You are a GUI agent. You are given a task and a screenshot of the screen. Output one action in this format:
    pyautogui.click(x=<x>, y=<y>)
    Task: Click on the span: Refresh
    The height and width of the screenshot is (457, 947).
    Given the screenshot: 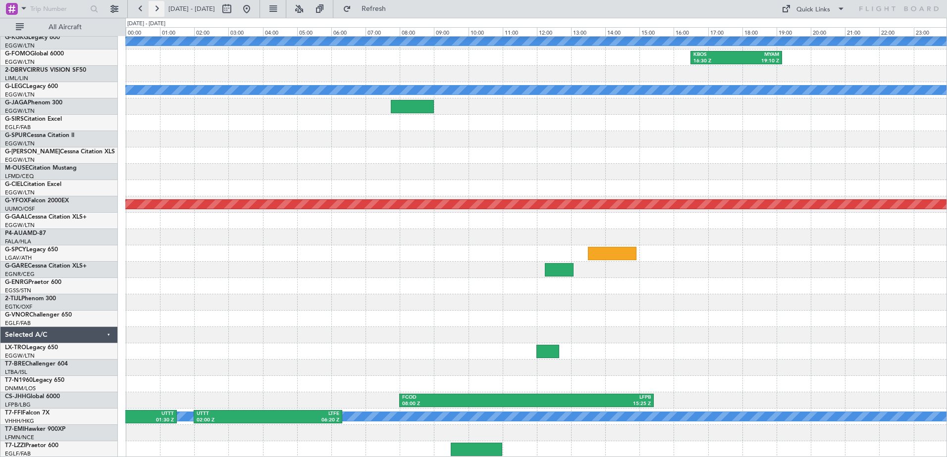 What is the action you would take?
    pyautogui.click(x=374, y=9)
    